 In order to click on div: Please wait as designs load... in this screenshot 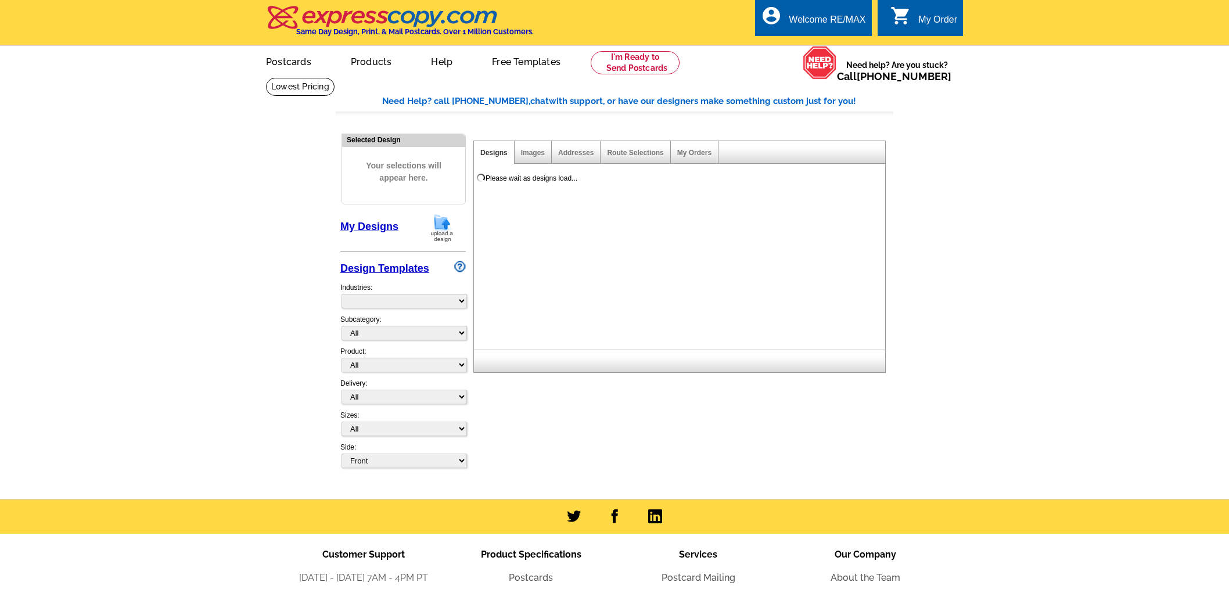, I will do `click(532, 178)`.